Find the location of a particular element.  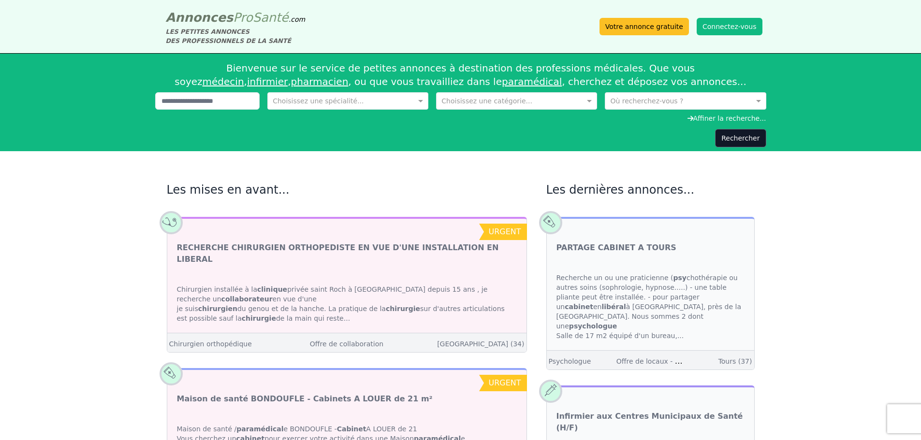

button: Connectez-vous is located at coordinates (730, 27).